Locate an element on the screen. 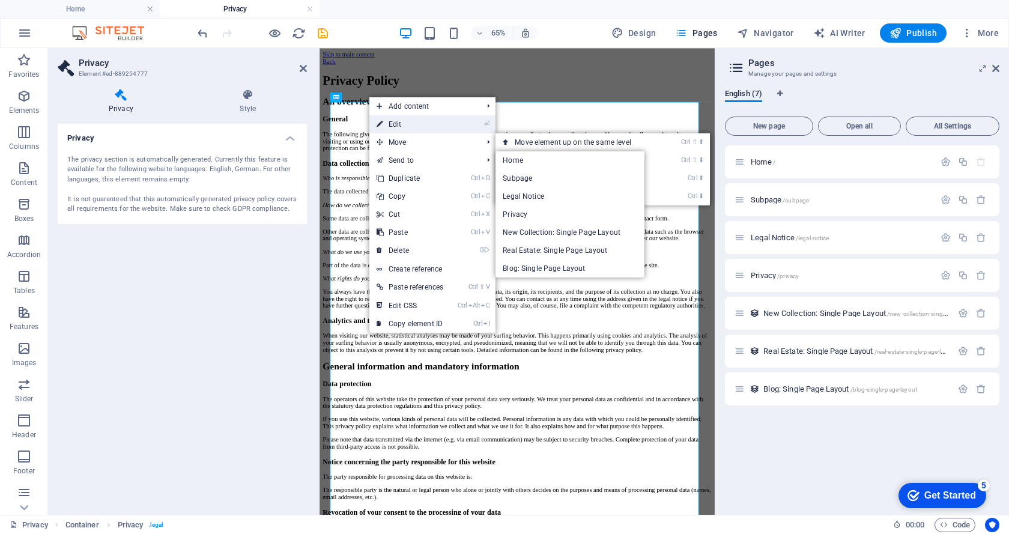  a: Ctrl⇧⬆Move element up on the same level is located at coordinates (580, 142).